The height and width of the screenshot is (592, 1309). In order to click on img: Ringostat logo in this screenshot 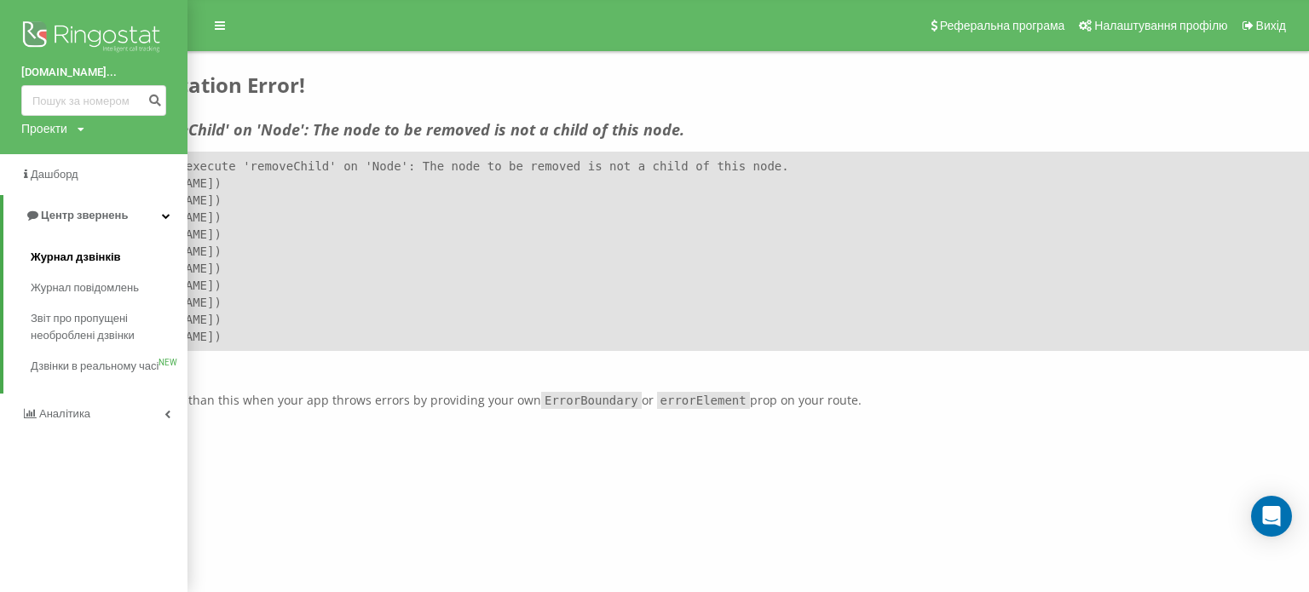, I will do `click(94, 38)`.